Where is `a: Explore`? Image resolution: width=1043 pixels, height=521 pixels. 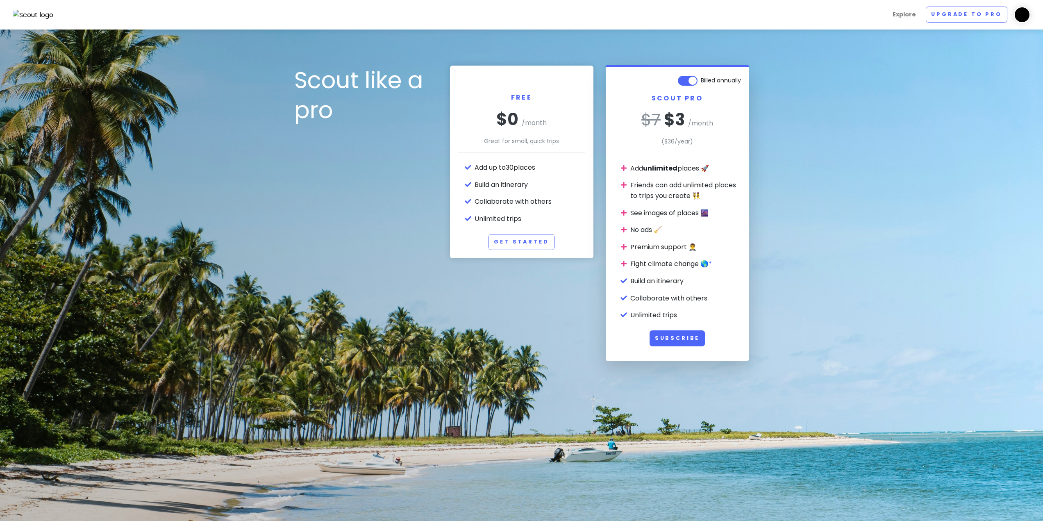 a: Explore is located at coordinates (904, 14).